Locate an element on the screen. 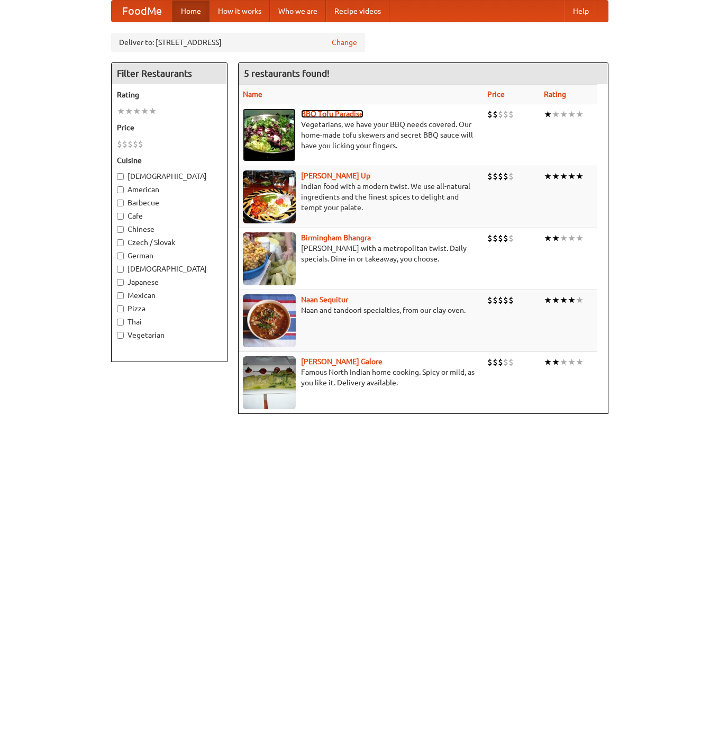 The width and height of the screenshot is (719, 749). h5: Cuisine is located at coordinates (169, 160).